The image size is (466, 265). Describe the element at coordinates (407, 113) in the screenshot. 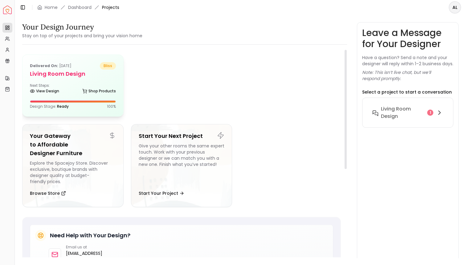

I see `button: Living Room design1` at that location.